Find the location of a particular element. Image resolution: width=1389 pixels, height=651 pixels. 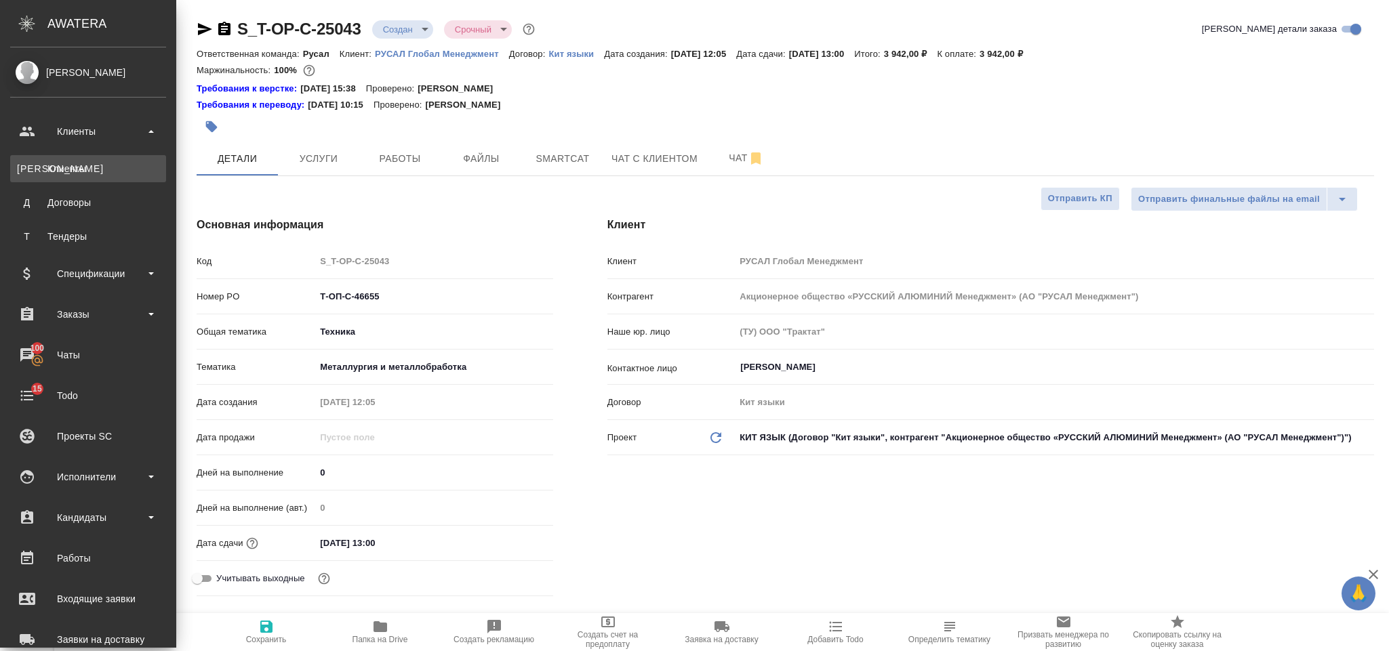

button: Папка на Drive is located at coordinates (380, 632).